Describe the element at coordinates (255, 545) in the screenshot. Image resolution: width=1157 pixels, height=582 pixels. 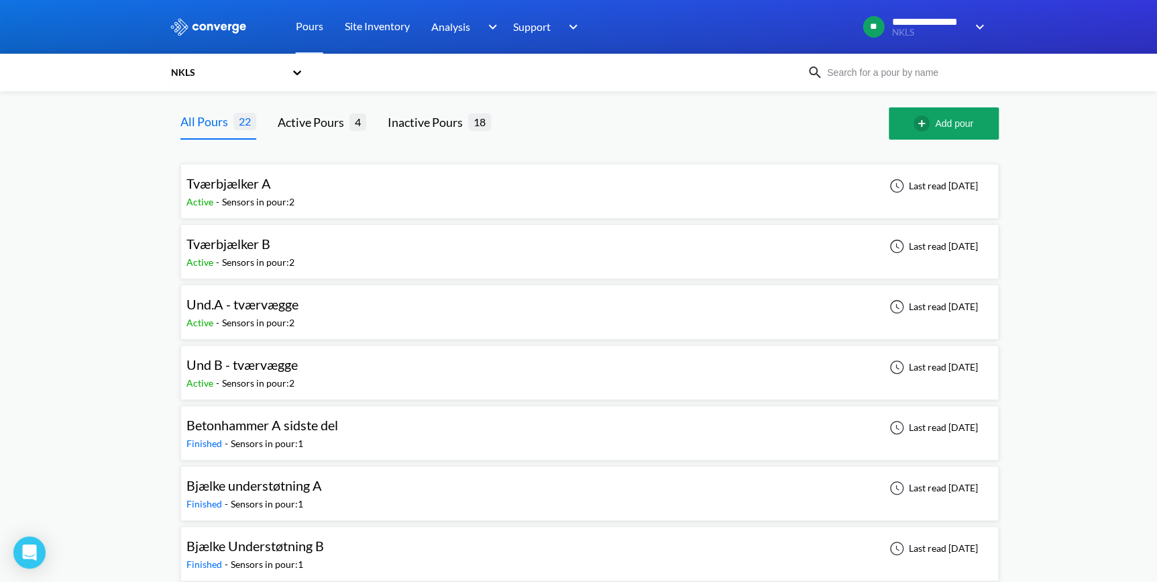
I see `span: Bjælke Understøtning B` at that location.